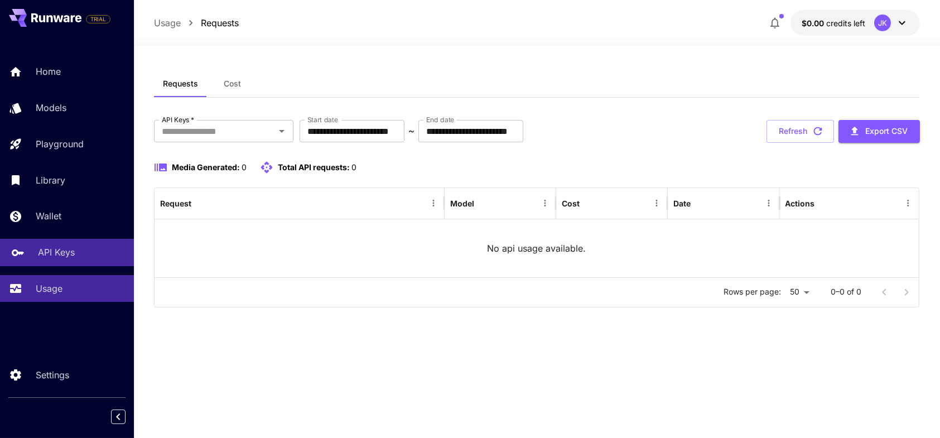 Image resolution: width=940 pixels, height=438 pixels. I want to click on span: Cost, so click(232, 84).